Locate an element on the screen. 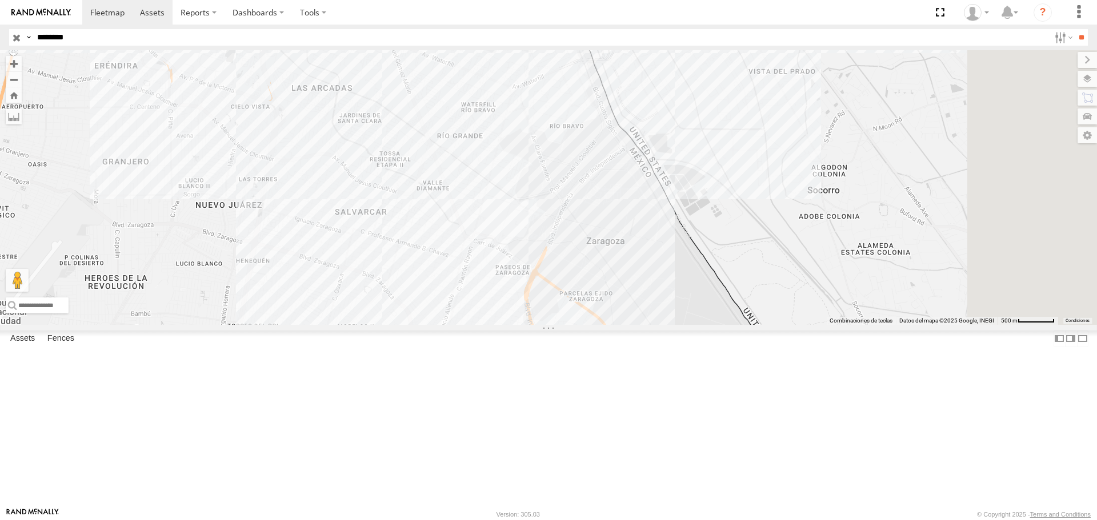 Image resolution: width=1097 pixels, height=520 pixels. span: 500 m is located at coordinates (1009, 320).